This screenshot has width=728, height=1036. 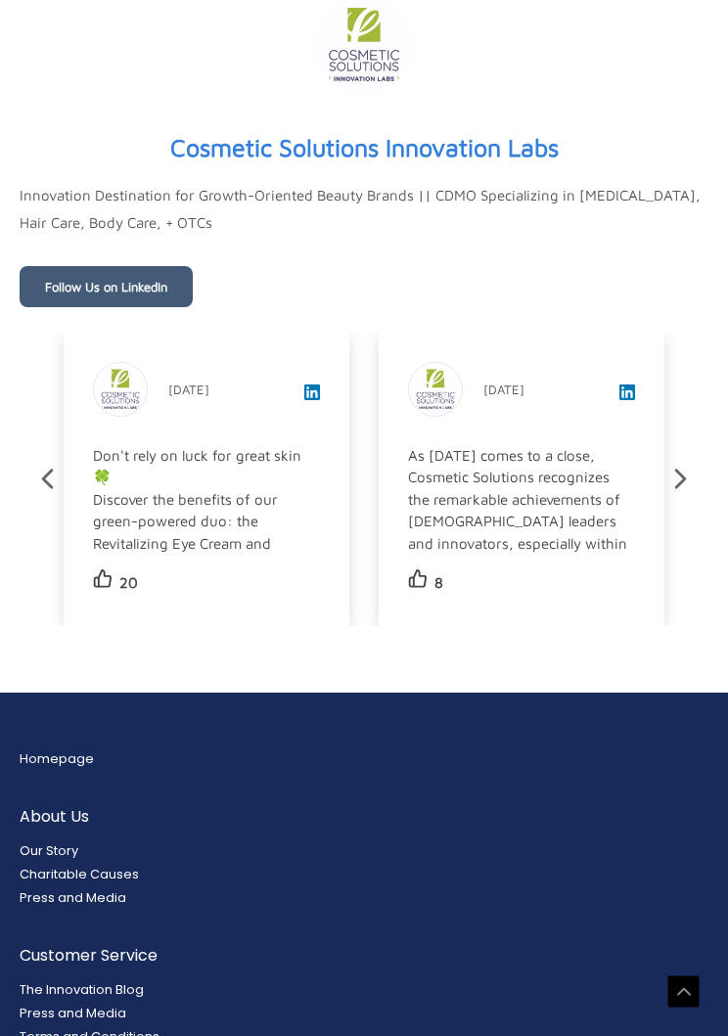 I want to click on p: 20, so click(x=128, y=583).